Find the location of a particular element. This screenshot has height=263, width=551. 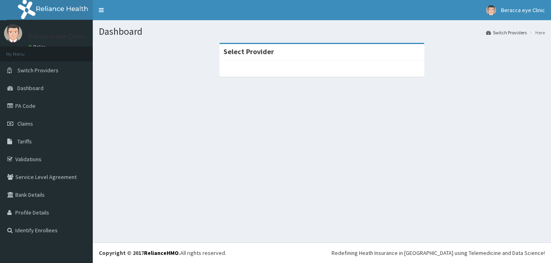

a: Online is located at coordinates (38, 47).